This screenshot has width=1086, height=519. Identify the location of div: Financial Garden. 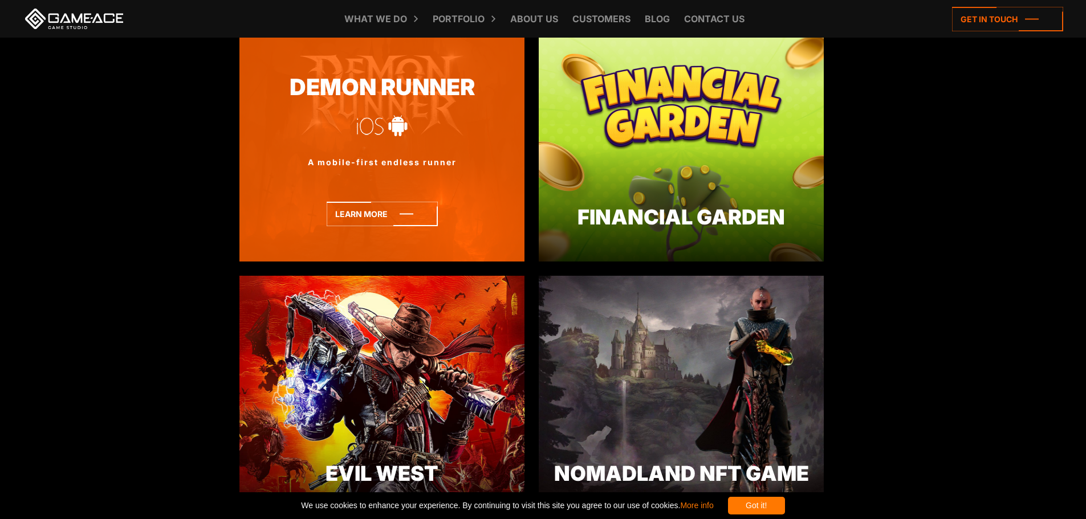
(681, 217).